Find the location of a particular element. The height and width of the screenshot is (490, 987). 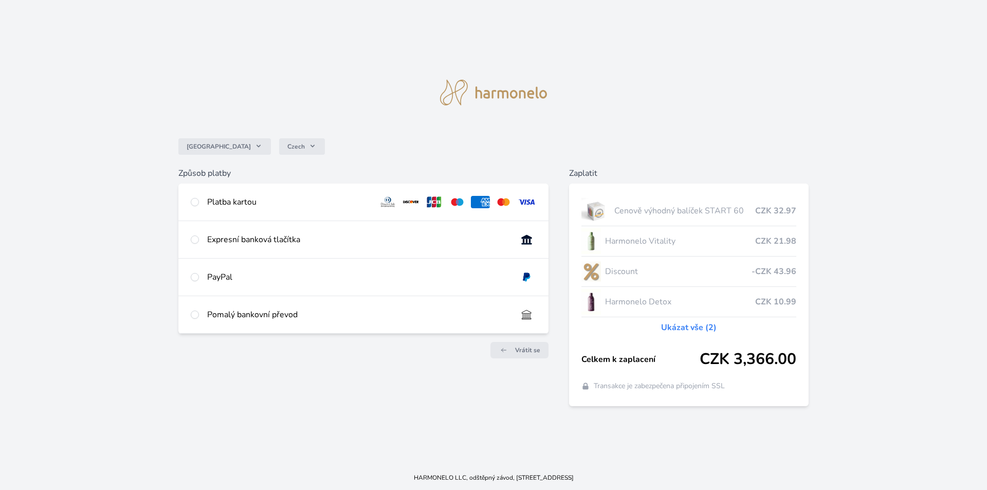

img: maestro.svg is located at coordinates (457, 202).